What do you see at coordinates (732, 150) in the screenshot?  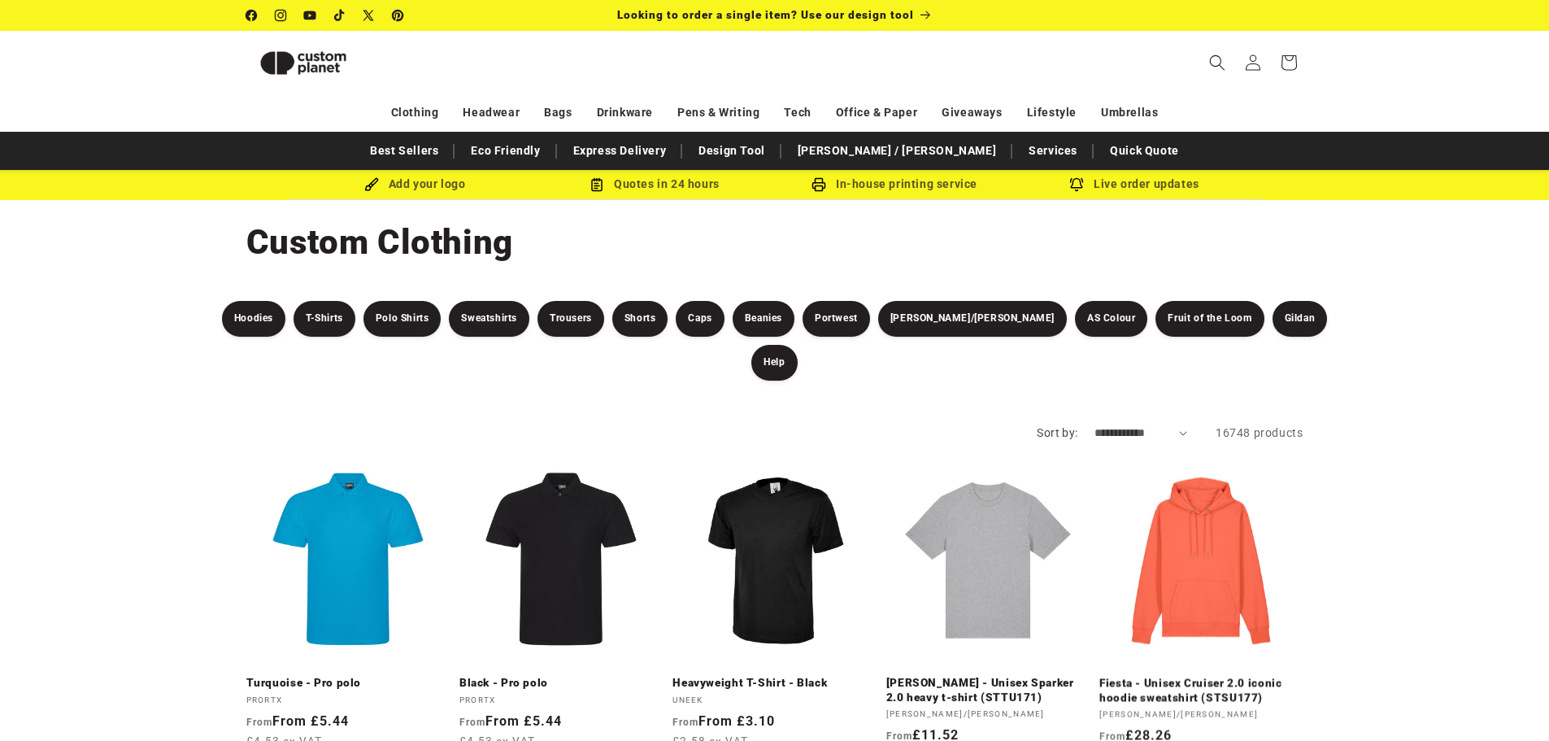 I see `a: Design Tool` at bounding box center [732, 150].